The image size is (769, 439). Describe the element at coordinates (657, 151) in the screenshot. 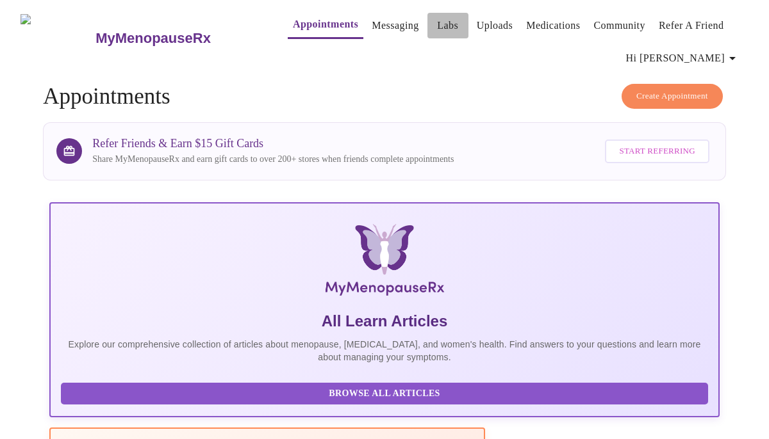

I see `span: Start Referring` at that location.